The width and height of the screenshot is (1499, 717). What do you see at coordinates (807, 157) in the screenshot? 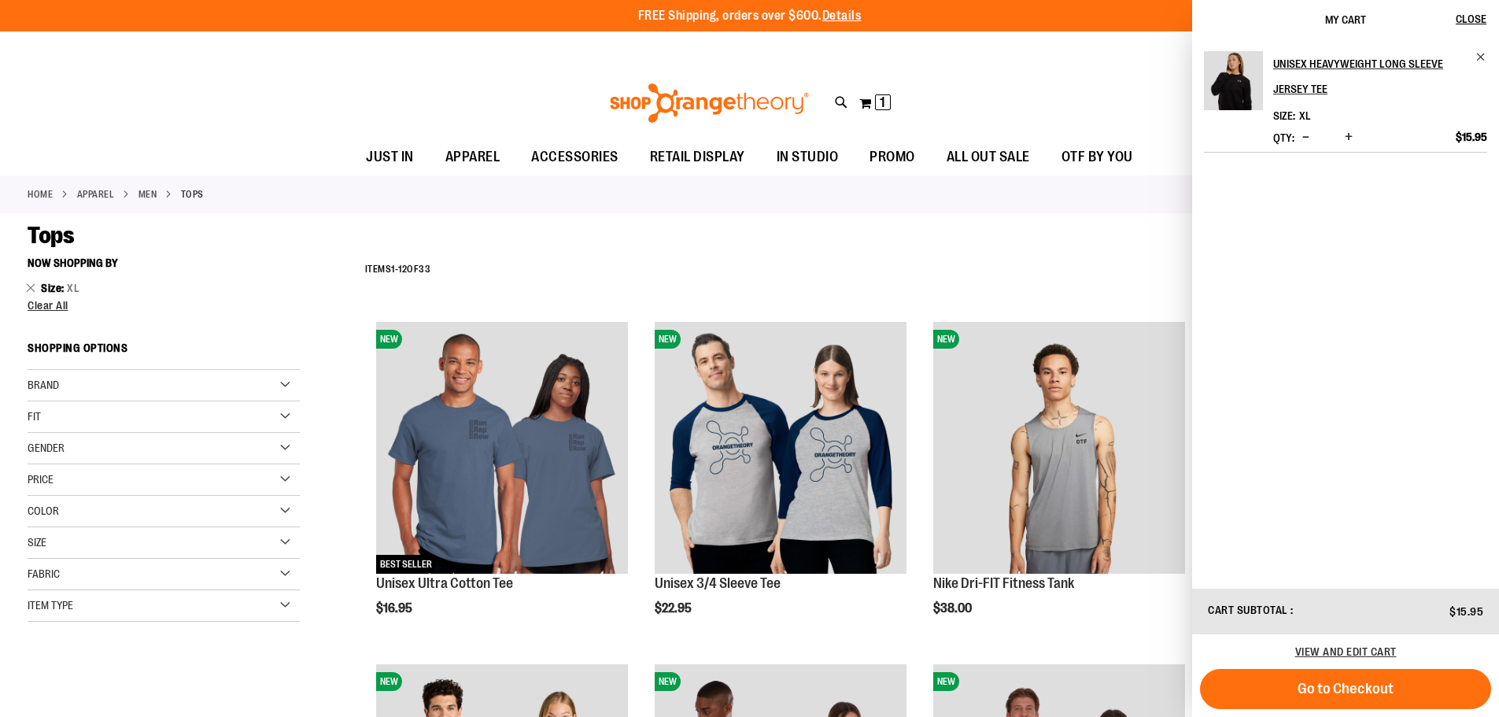
I see `span: IN STUDIO` at bounding box center [807, 157].